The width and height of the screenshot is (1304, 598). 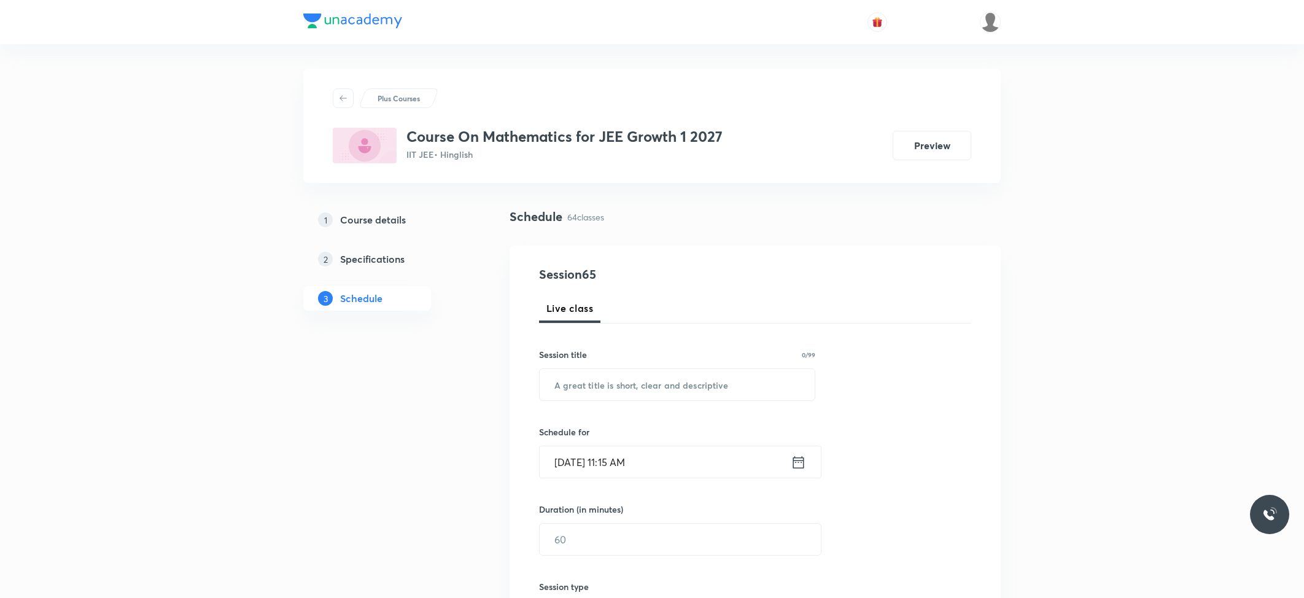 I want to click on img: Divya tyagi, so click(x=991, y=22).